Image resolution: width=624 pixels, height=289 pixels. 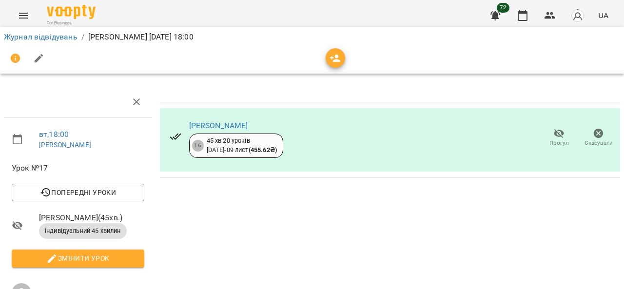 I want to click on span: Змінити урок, so click(x=78, y=259).